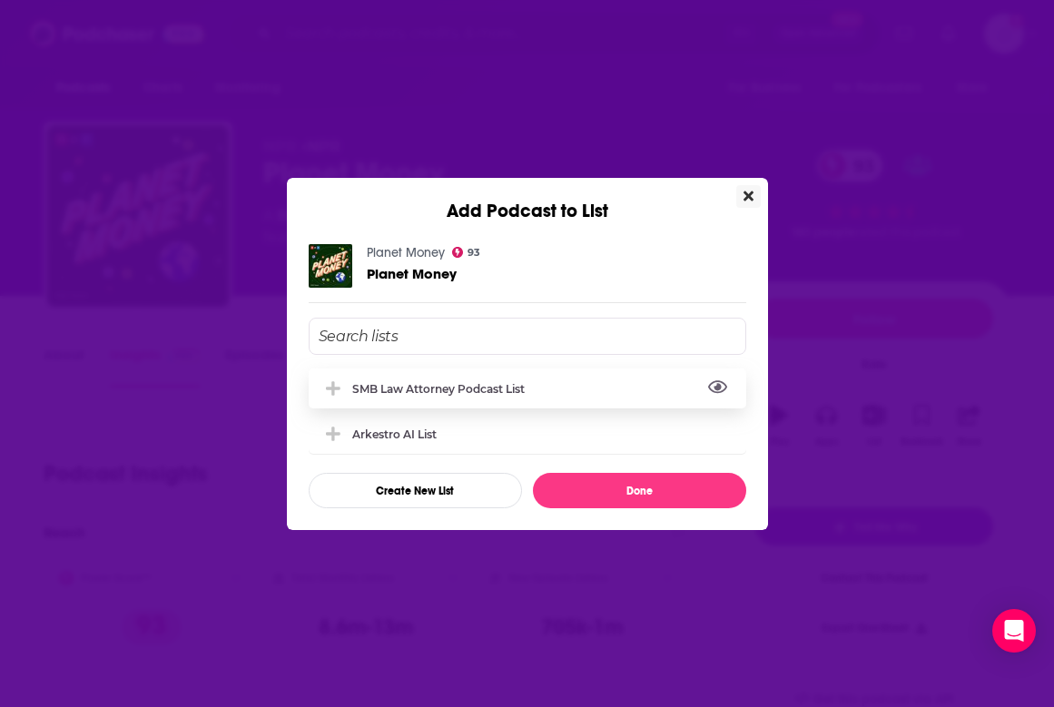 This screenshot has height=707, width=1054. What do you see at coordinates (527, 413) in the screenshot?
I see `div: Add Podcast To List` at bounding box center [527, 413].